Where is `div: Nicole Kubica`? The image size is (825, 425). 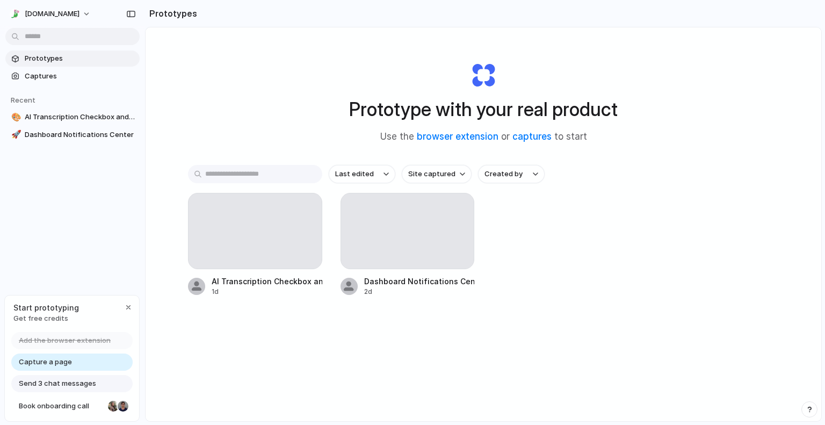
div: Nicole Kubica is located at coordinates (113, 406).